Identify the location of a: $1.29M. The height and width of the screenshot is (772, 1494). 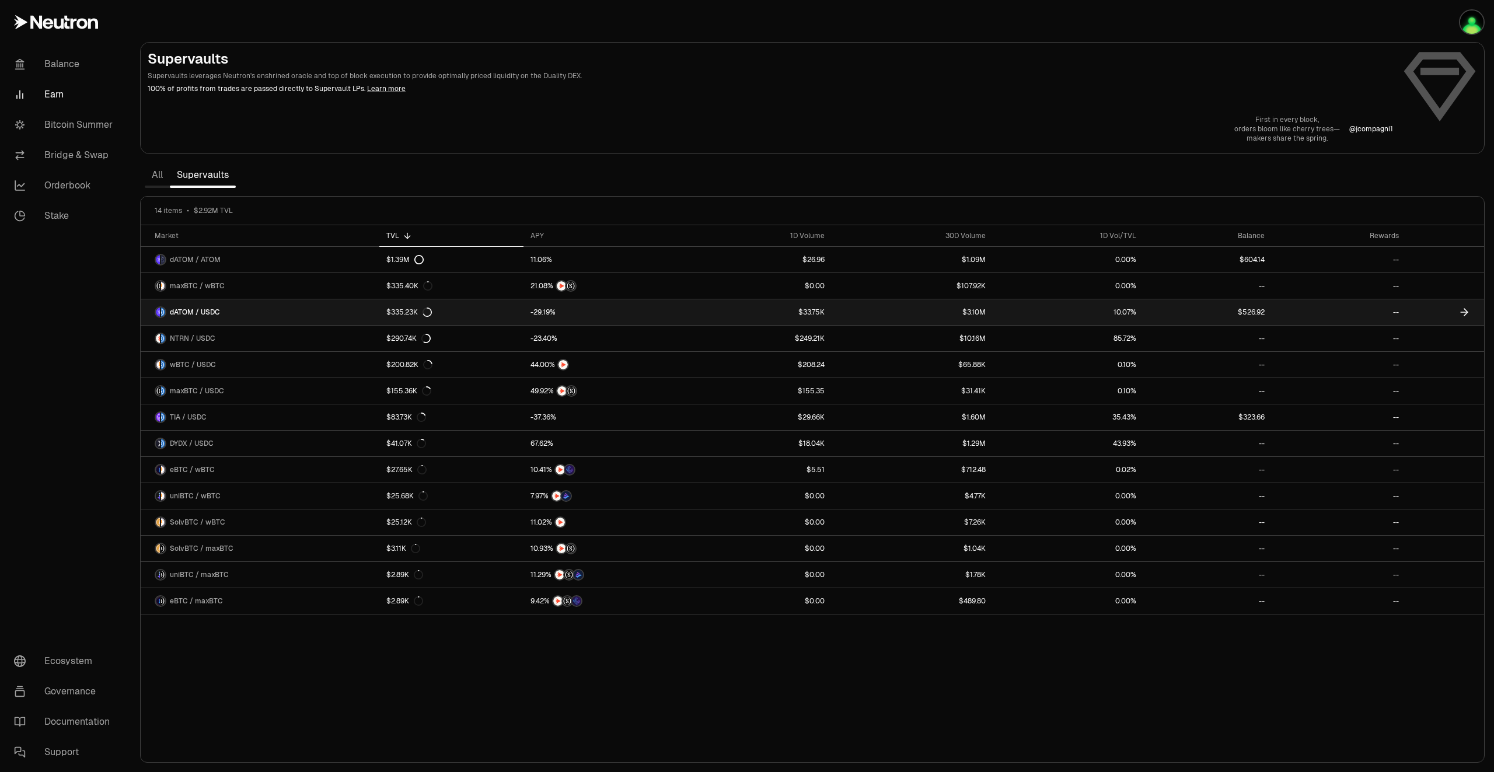
(911, 443).